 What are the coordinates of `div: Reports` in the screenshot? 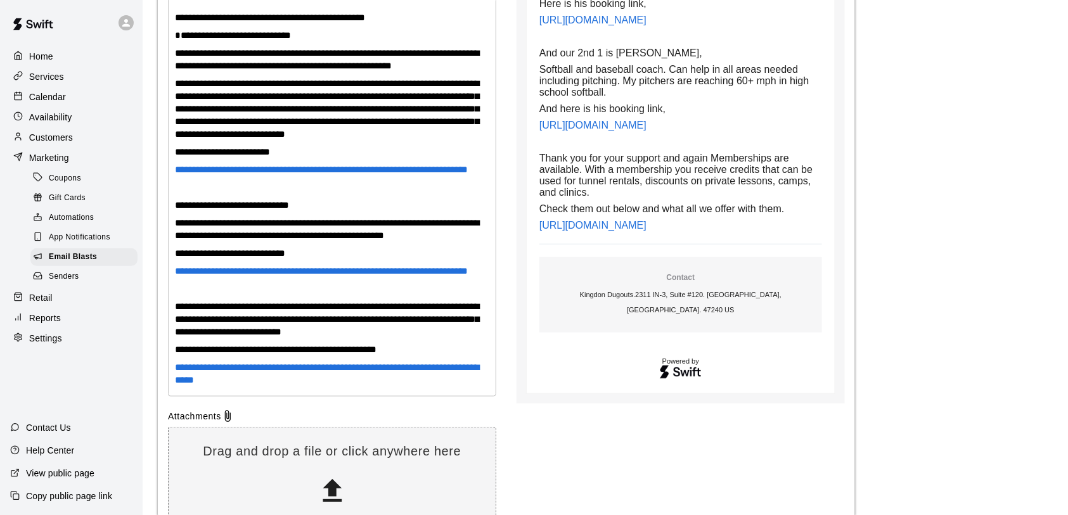 It's located at (71, 318).